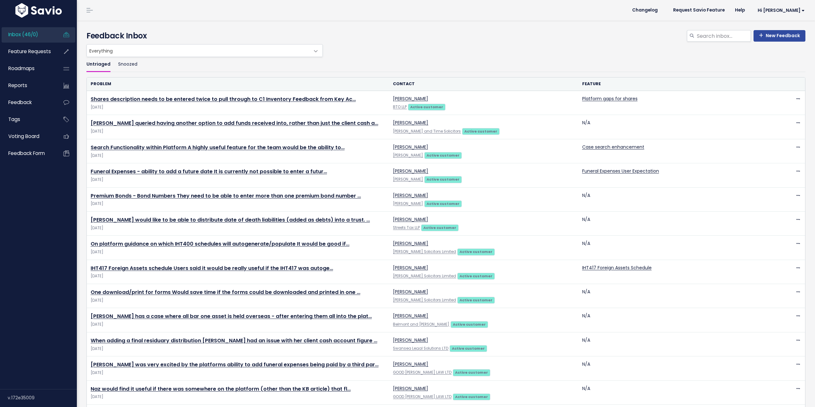  I want to click on input: Search inbox..., so click(723, 36).